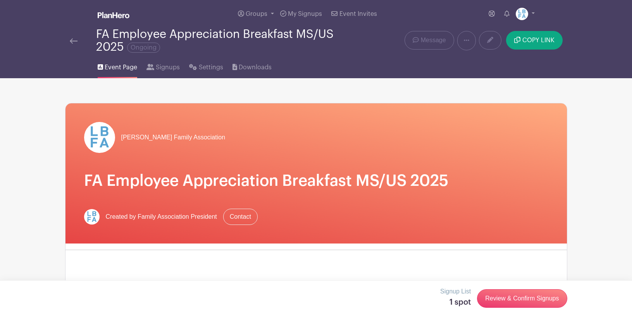 The height and width of the screenshot is (319, 632). I want to click on button: COPY LINK, so click(534, 40).